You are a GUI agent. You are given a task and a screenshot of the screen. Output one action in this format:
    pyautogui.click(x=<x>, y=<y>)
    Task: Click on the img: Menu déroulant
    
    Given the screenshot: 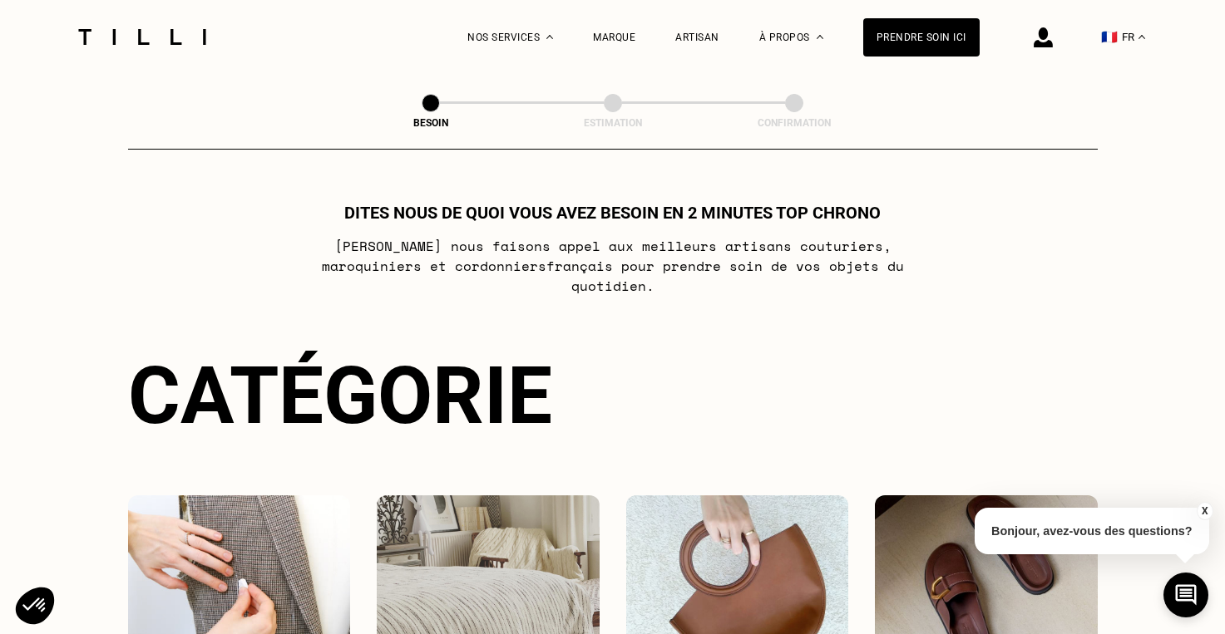 What is the action you would take?
    pyautogui.click(x=550, y=37)
    